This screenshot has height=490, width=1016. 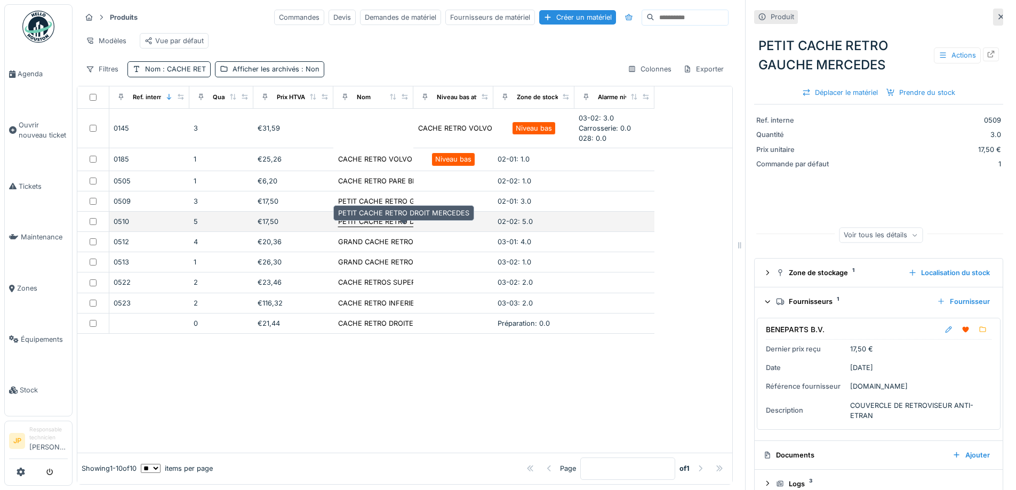 I want to click on div: Ajouter, so click(x=971, y=455).